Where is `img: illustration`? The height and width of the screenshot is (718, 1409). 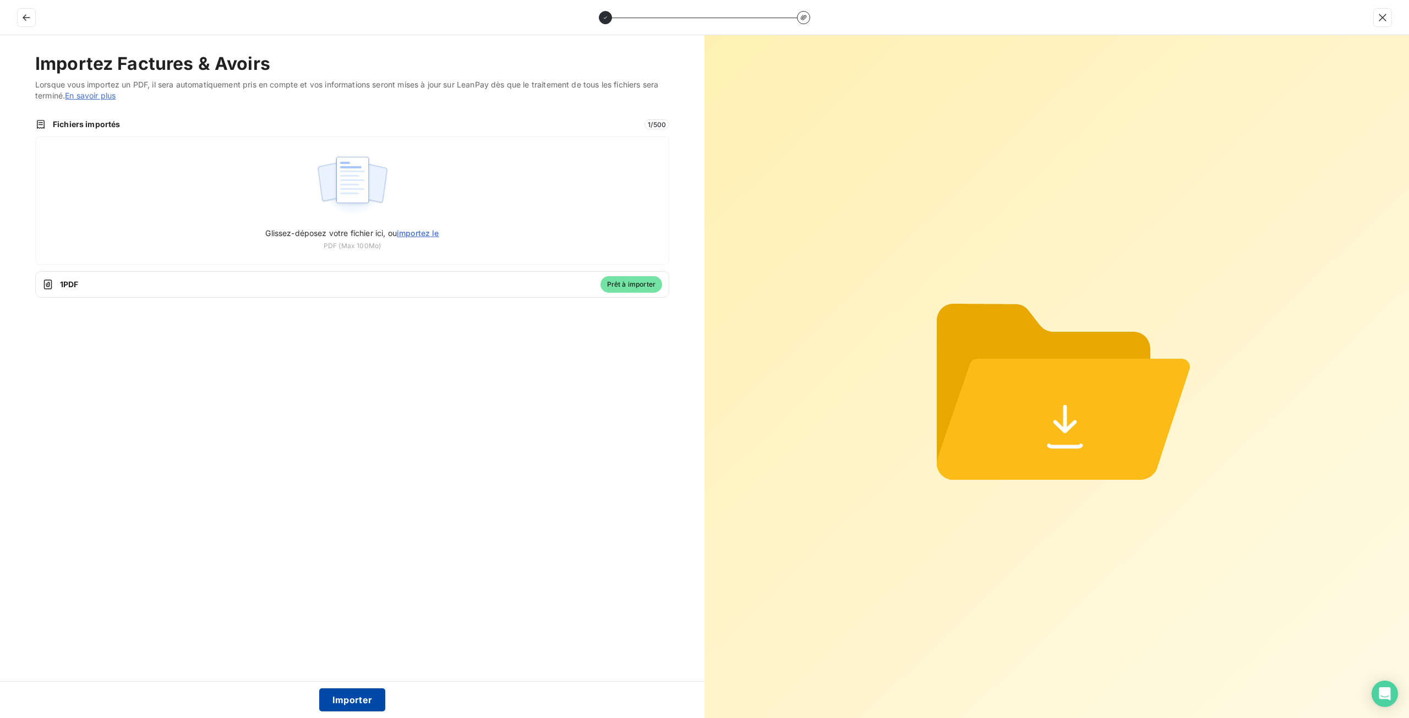
img: illustration is located at coordinates (352, 185).